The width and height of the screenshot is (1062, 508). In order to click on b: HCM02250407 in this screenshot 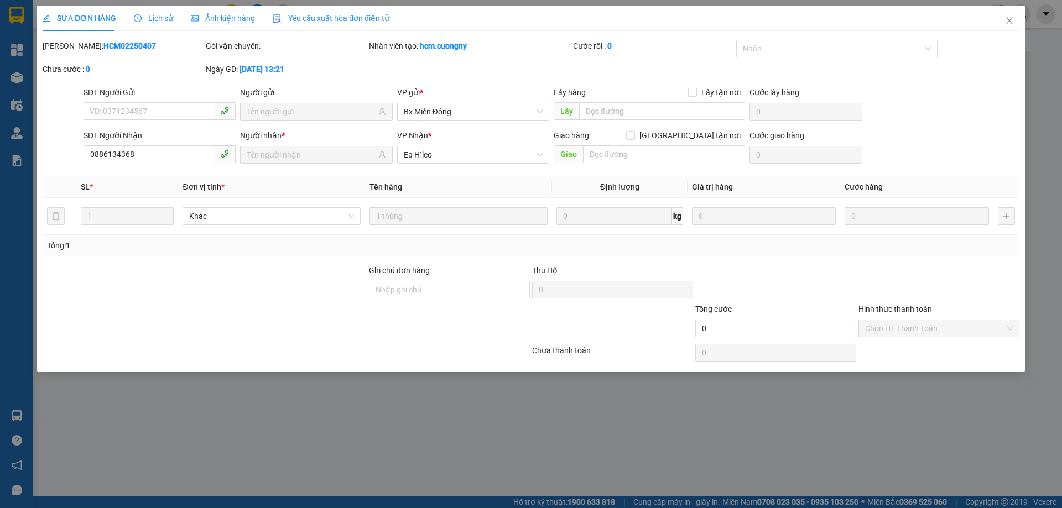, I will do `click(129, 46)`.